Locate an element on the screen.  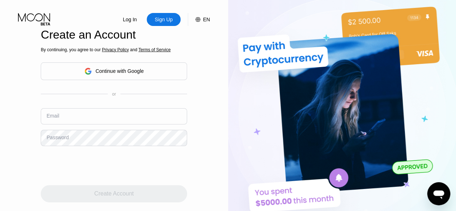
span: Privacy Policy is located at coordinates (115, 50).